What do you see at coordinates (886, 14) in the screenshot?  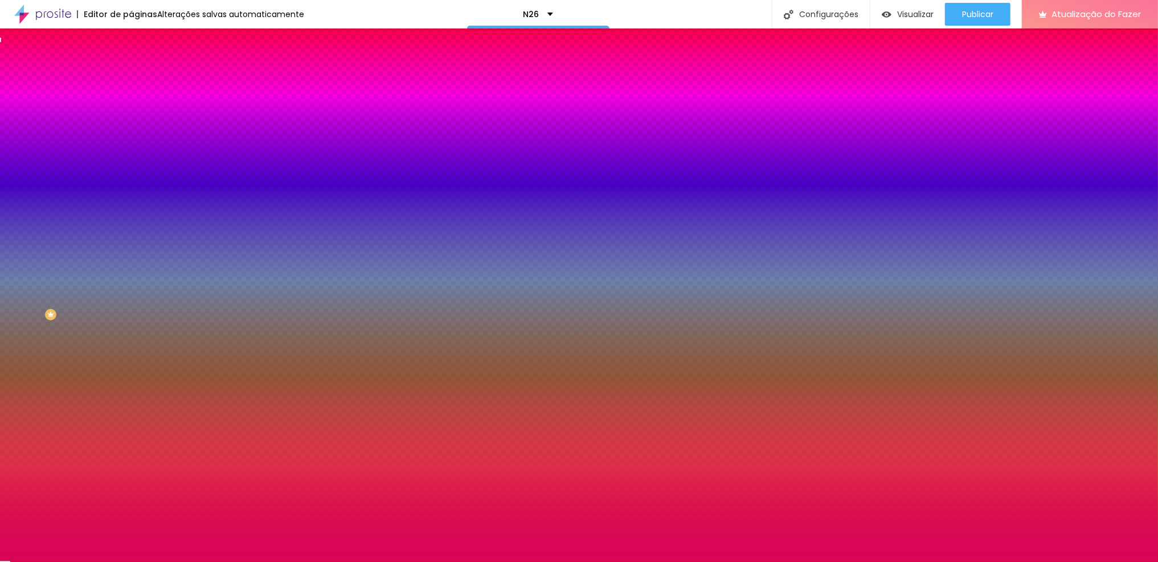 I see `img: view-1.svg` at bounding box center [886, 14].